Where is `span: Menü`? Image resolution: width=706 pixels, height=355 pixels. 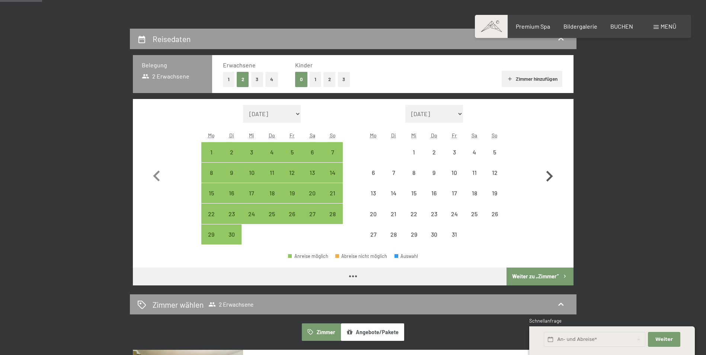 span: Menü is located at coordinates (669, 26).